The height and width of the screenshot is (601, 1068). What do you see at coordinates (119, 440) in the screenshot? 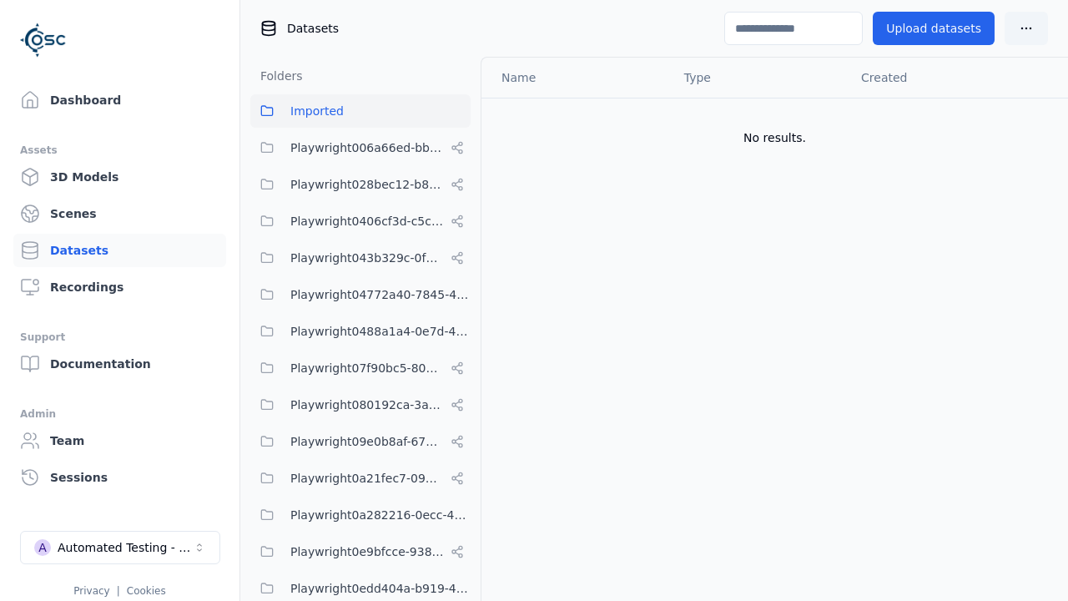
I see `a: Team` at bounding box center [119, 440].